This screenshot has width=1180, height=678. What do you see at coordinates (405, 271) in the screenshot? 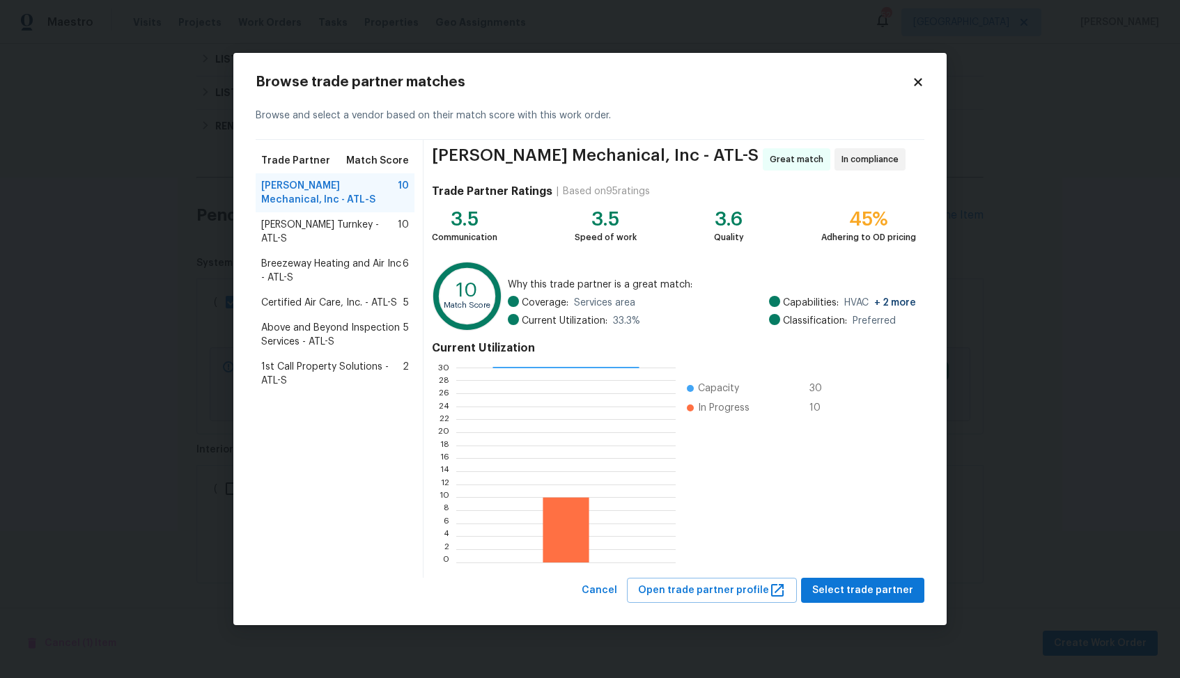
I see `span: 6` at bounding box center [405, 271].